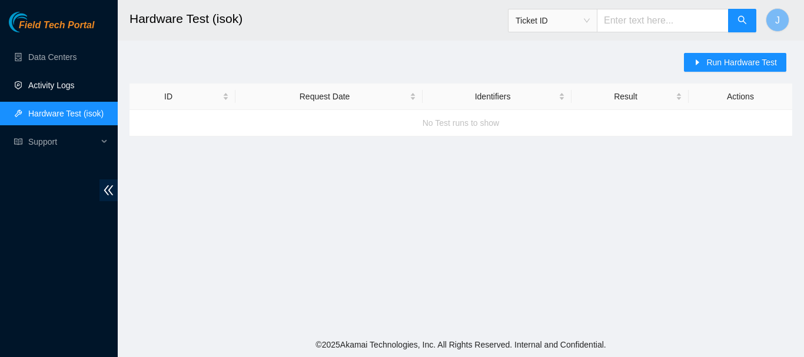 This screenshot has height=357, width=804. Describe the element at coordinates (741, 97) in the screenshot. I see `th: Actions` at that location.